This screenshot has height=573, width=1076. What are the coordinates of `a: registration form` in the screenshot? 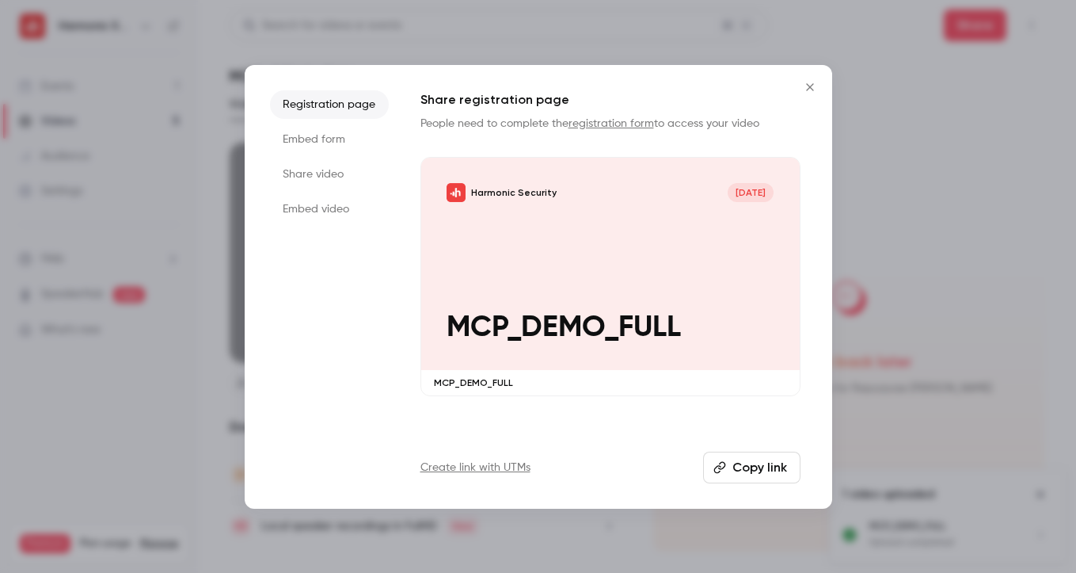 It's located at (611, 124).